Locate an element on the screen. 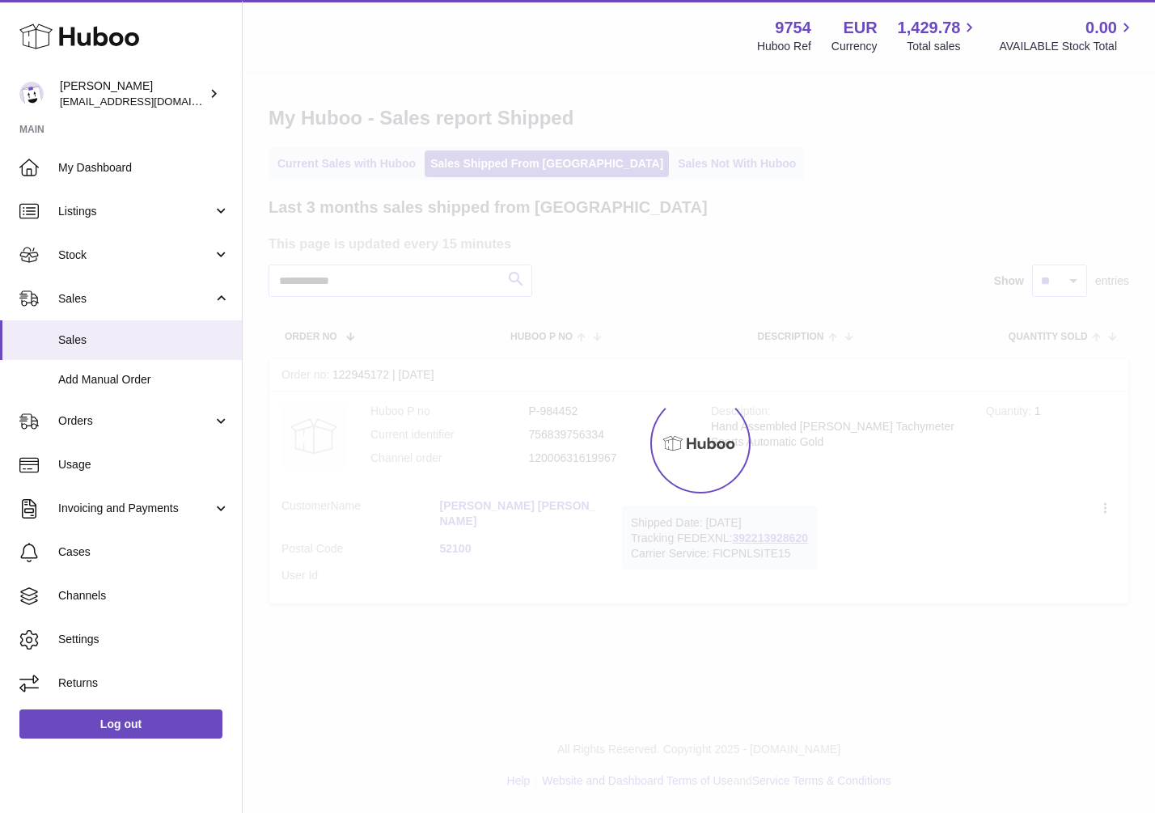  span: Stock is located at coordinates (135, 255).